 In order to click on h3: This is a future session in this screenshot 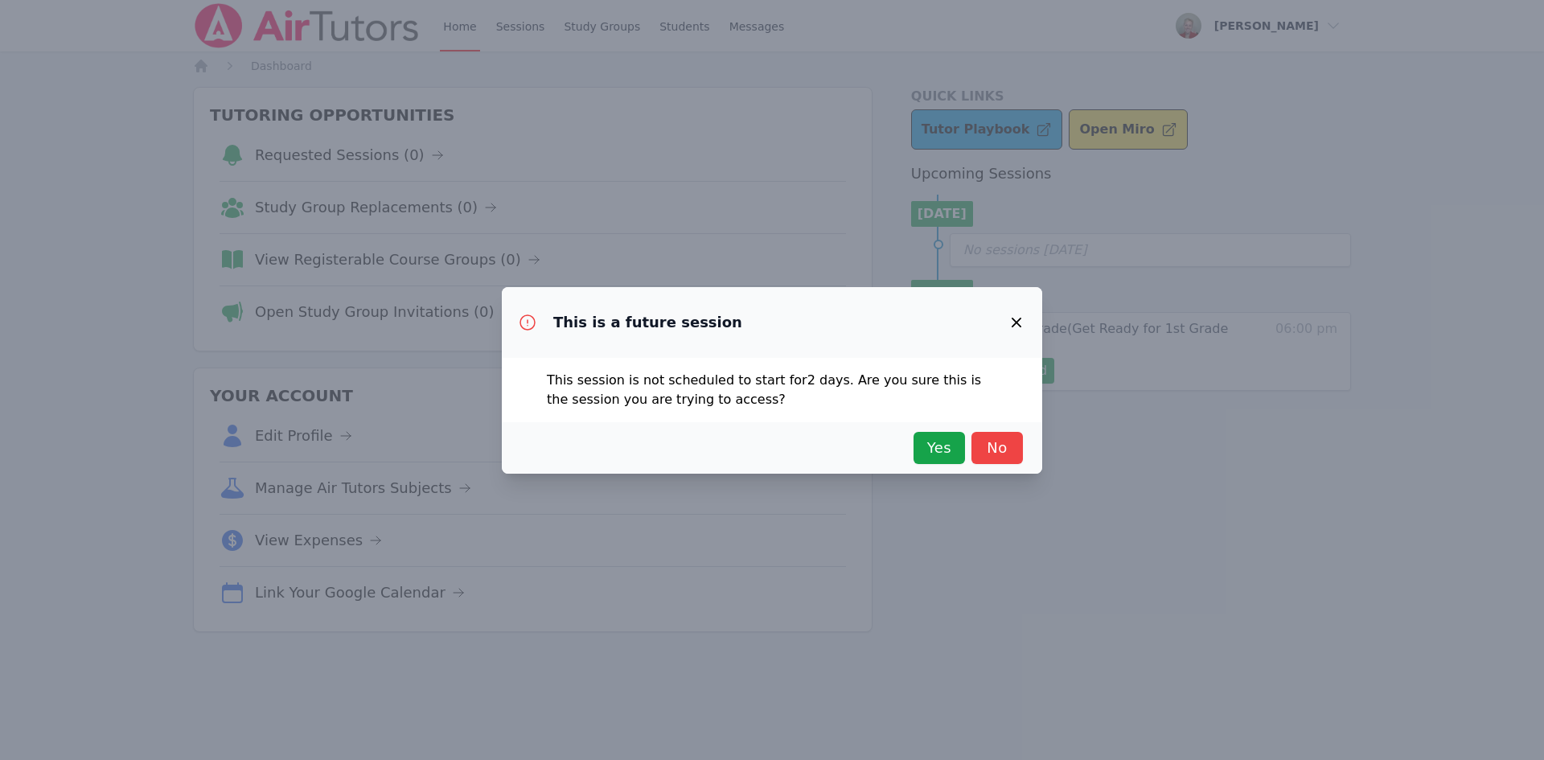, I will do `click(647, 322)`.